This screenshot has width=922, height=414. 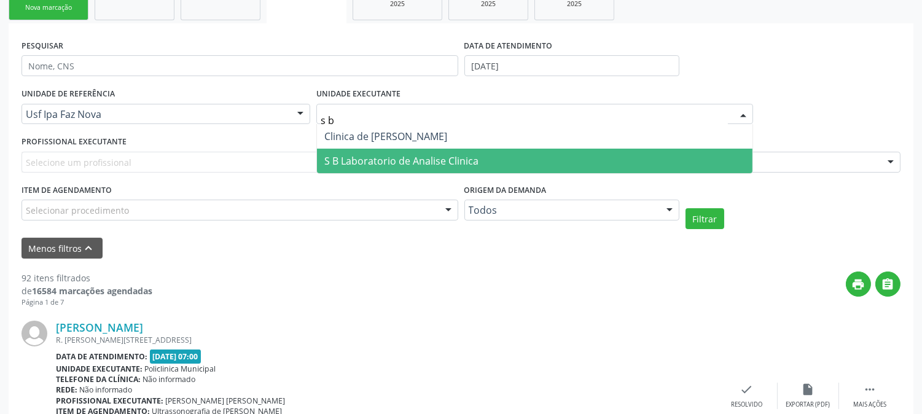 What do you see at coordinates (509, 45) in the screenshot?
I see `label: DATA DE ATENDIMENTO` at bounding box center [509, 45].